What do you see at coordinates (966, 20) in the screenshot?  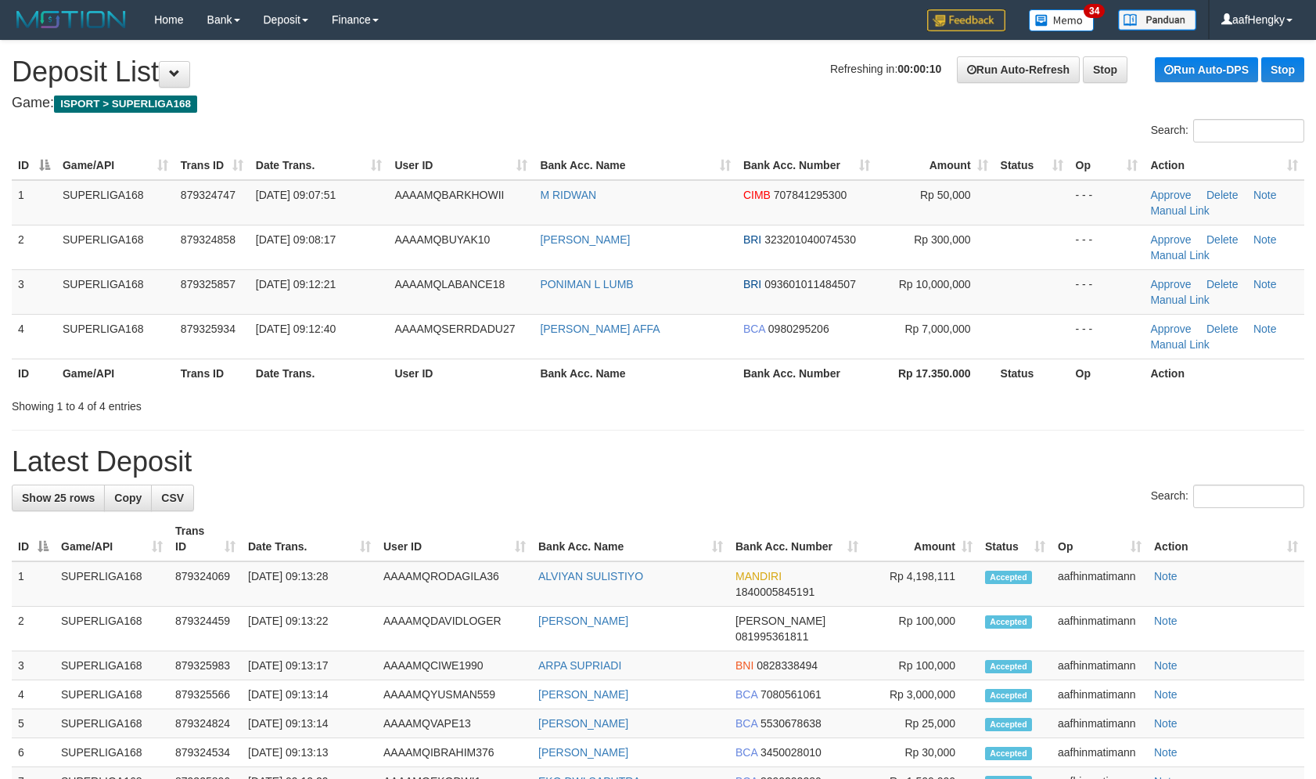 I see `img: Feedback.jpg` at bounding box center [966, 20].